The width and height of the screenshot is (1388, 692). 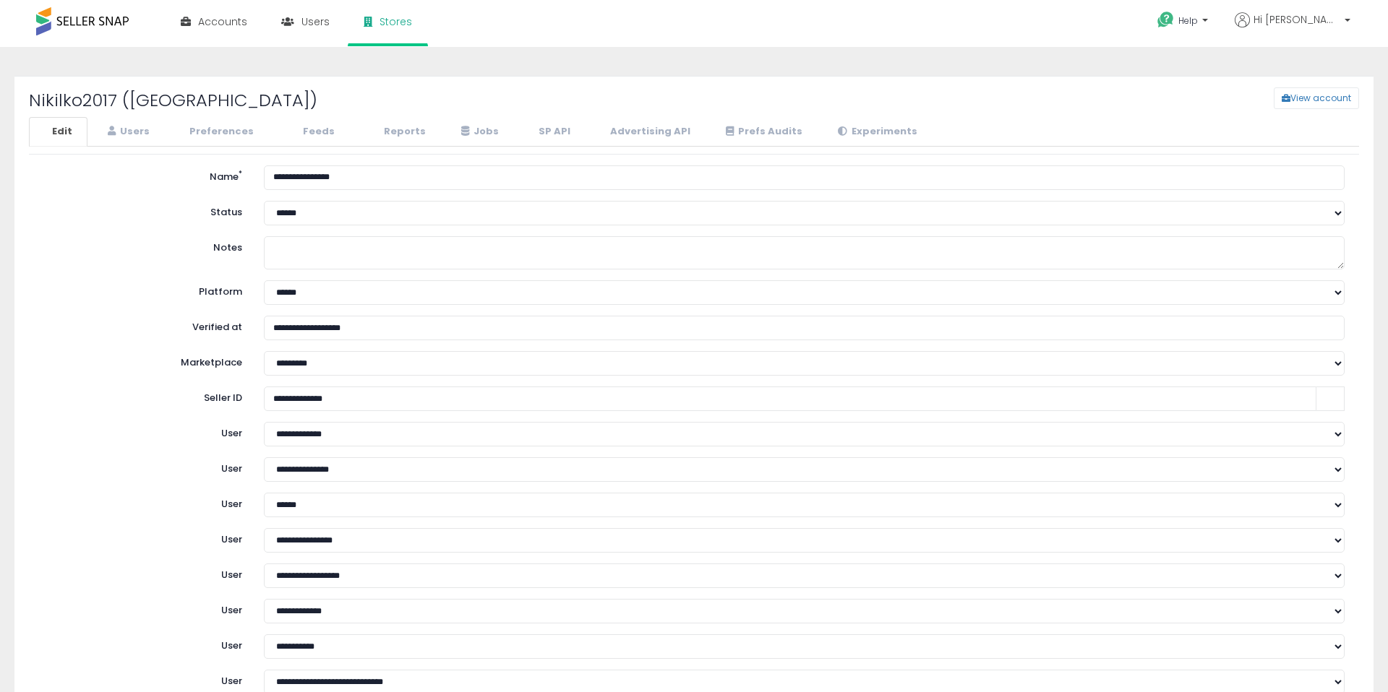 I want to click on label: Marketplace, so click(x=142, y=361).